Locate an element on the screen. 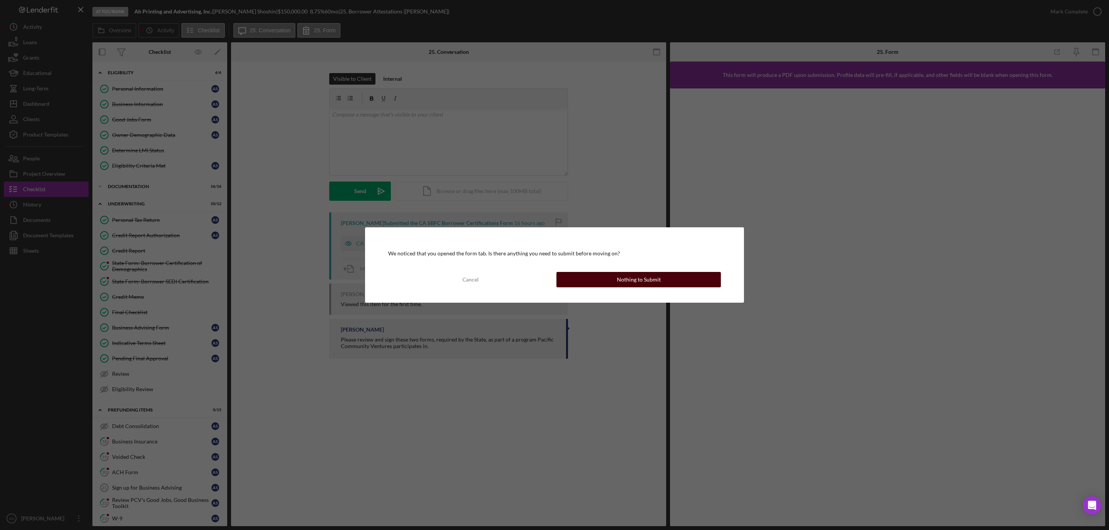 This screenshot has height=530, width=1109. button: Cancel is located at coordinates (470, 280).